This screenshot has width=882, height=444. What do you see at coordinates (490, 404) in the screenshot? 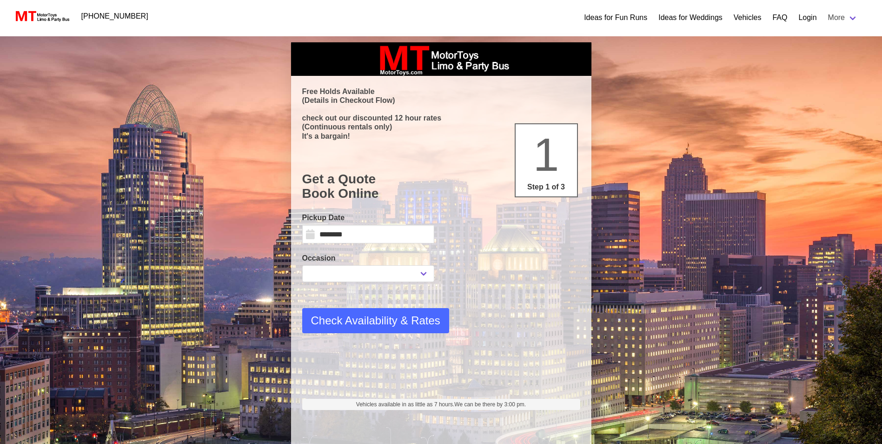
I see `span: We can be there by 3:00 pm.` at bounding box center [490, 404].